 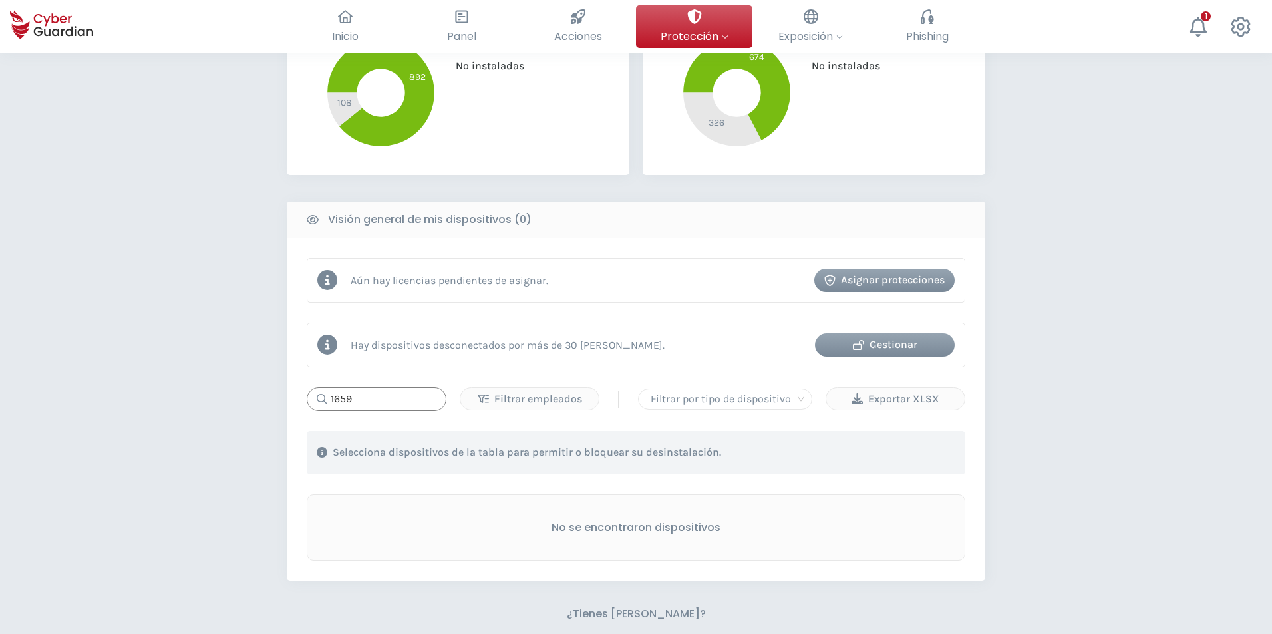 What do you see at coordinates (636, 527) in the screenshot?
I see `div: No se encontraron dispositivos` at bounding box center [636, 527].